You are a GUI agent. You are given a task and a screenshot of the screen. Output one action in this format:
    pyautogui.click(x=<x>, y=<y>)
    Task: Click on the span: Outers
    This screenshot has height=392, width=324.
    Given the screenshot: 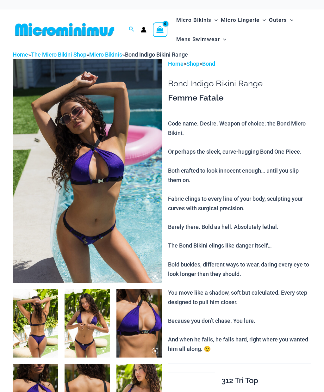 What is the action you would take?
    pyautogui.click(x=278, y=20)
    